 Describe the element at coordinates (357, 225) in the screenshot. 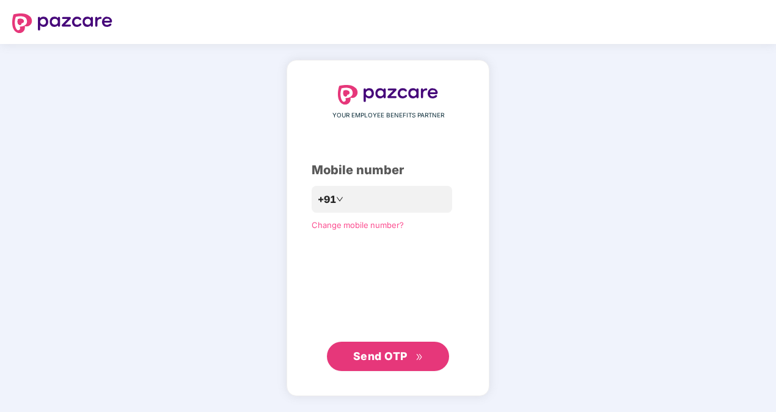

I see `a: Change mobile number?` at that location.